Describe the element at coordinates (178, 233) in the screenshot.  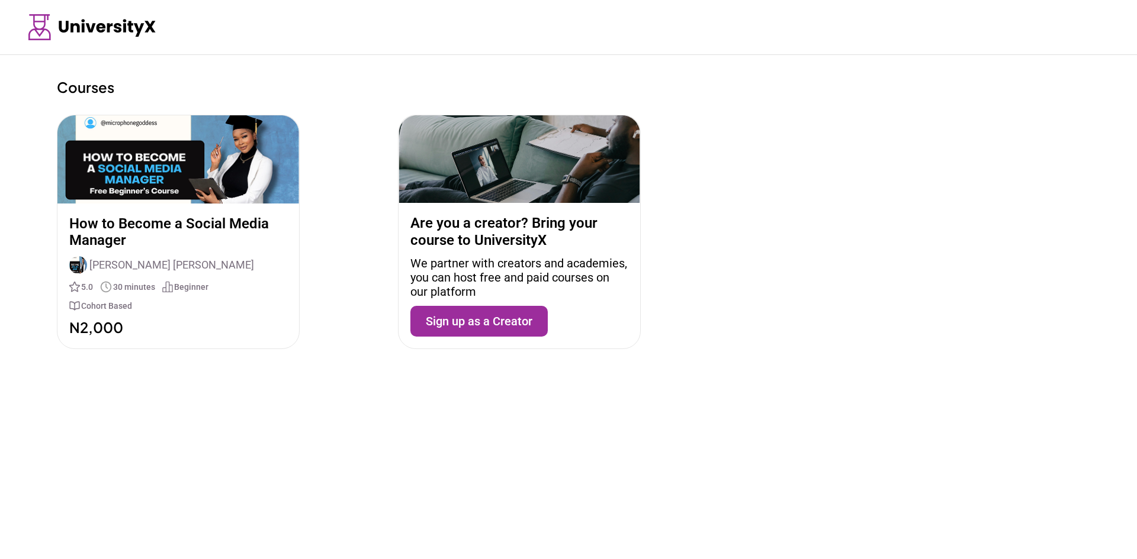
I see `p: How to Become a Social Media Manager` at that location.